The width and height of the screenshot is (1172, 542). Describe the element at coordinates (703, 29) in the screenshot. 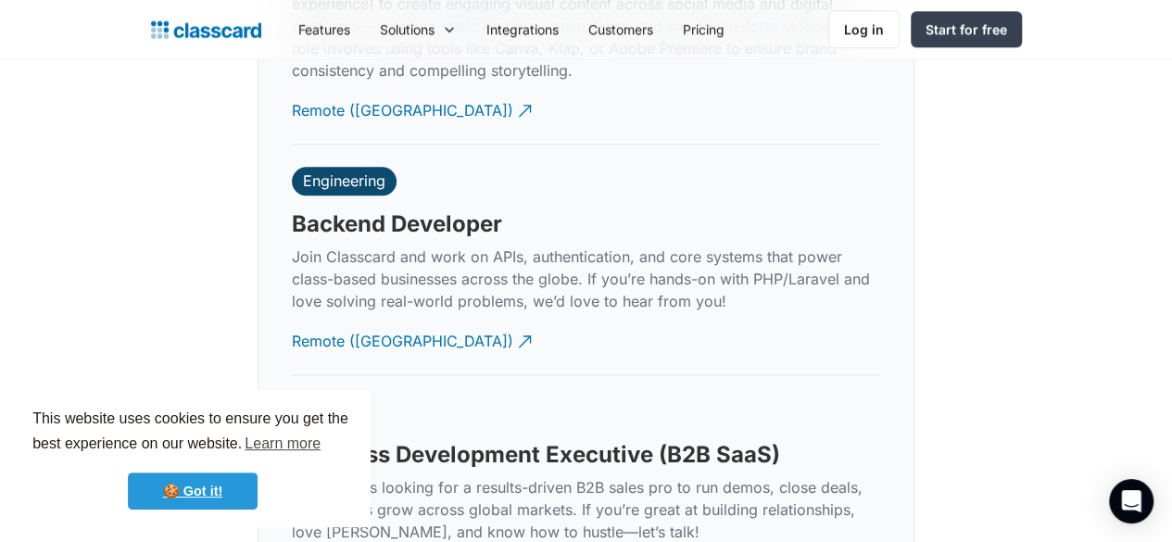

I see `a: Pricing` at that location.